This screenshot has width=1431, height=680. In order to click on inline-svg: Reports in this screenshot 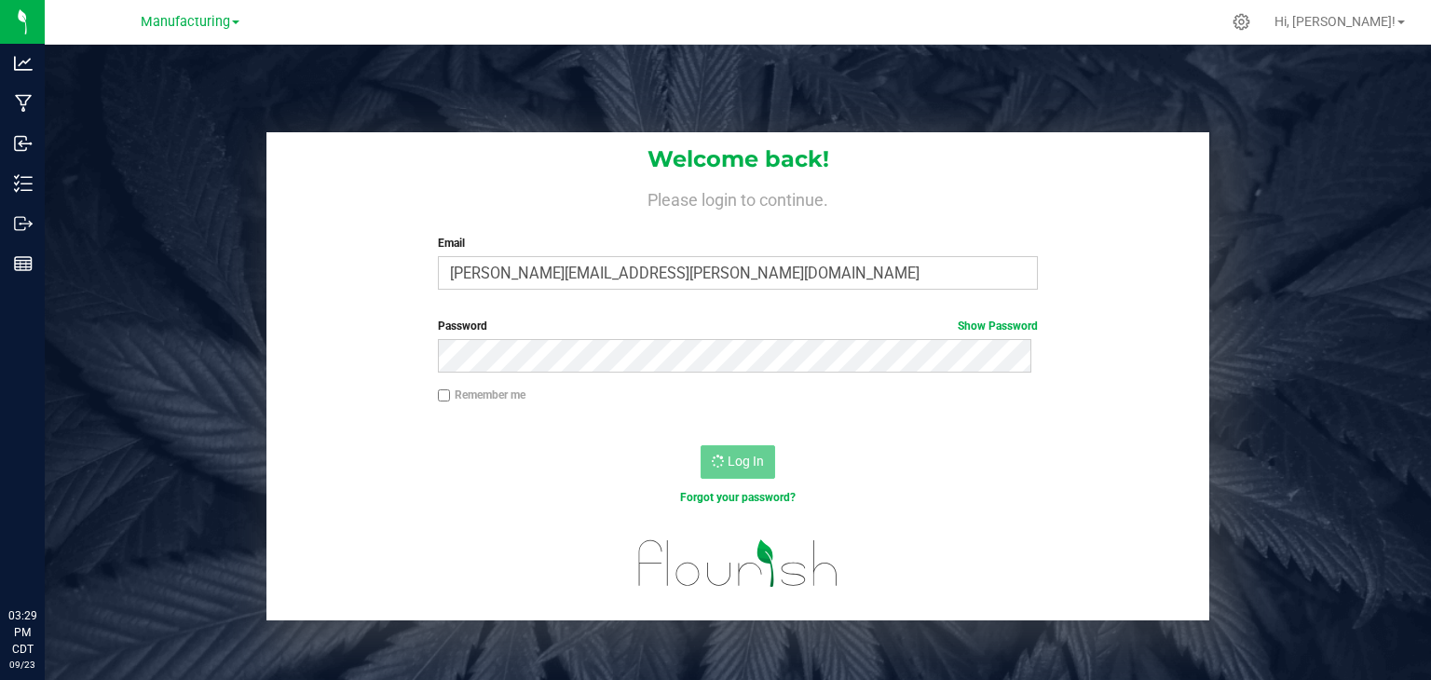, I will do `click(23, 264)`.